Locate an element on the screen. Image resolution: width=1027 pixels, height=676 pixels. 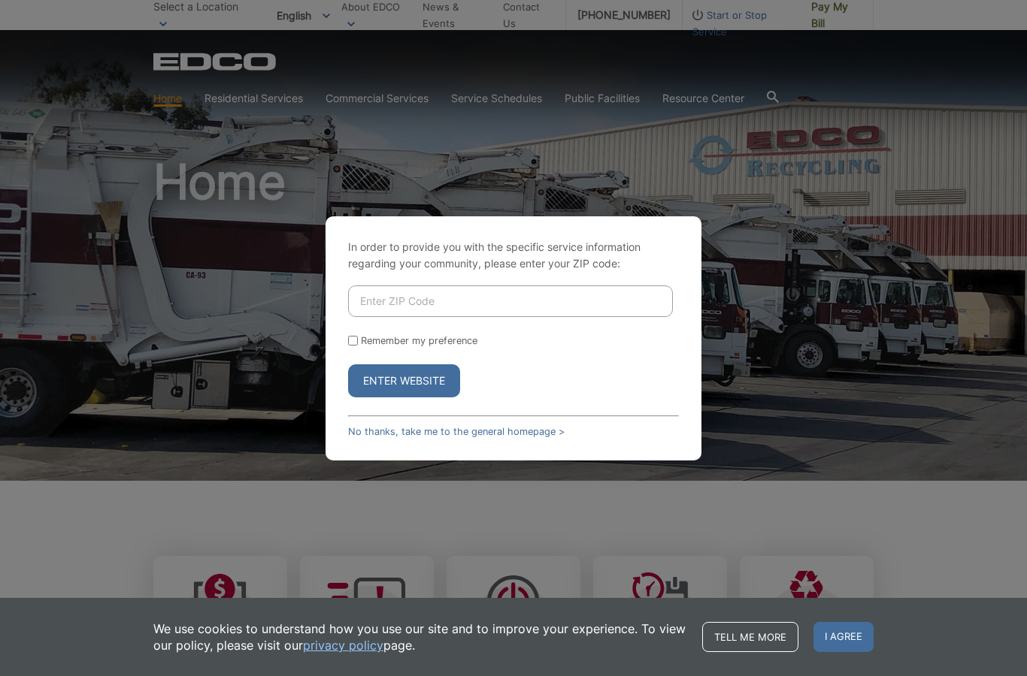
button: Enter Website is located at coordinates (404, 381).